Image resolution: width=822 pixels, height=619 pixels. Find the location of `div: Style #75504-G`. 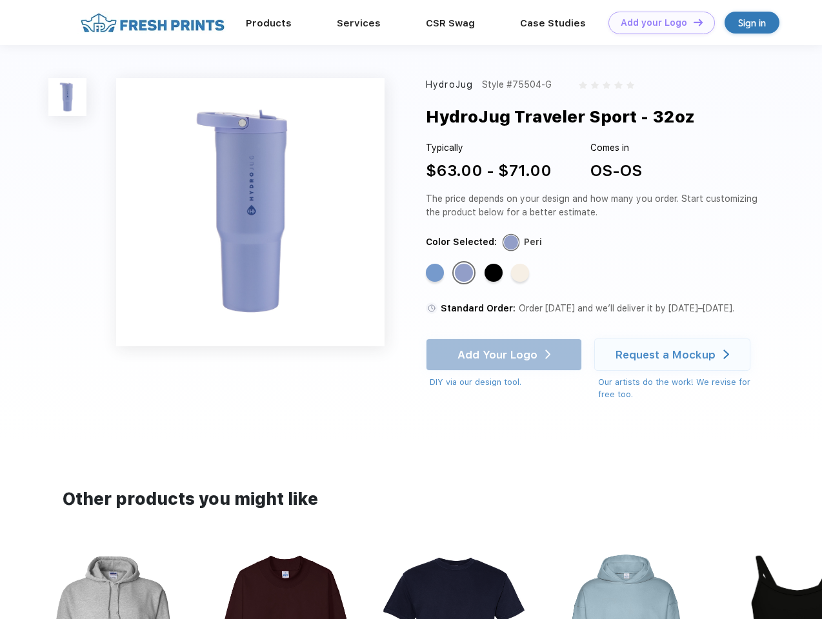

div: Style #75504-G is located at coordinates (517, 85).